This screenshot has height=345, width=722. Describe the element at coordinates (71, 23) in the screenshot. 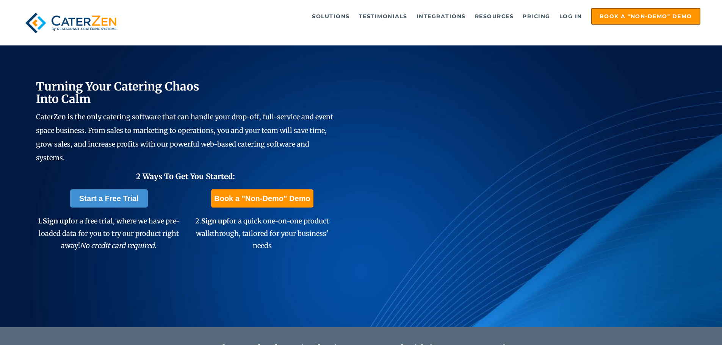

I see `img: caterzen` at that location.